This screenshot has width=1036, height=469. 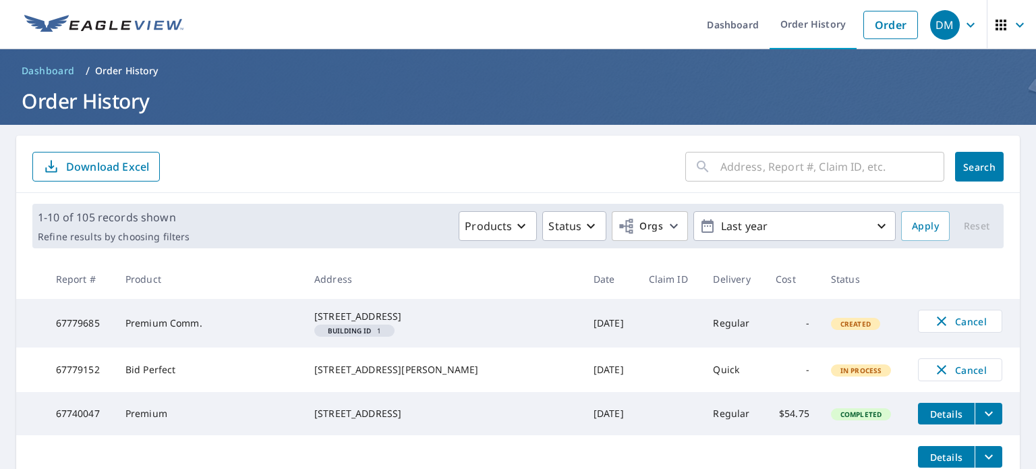 What do you see at coordinates (96, 167) in the screenshot?
I see `button: Download Excel` at bounding box center [96, 167].